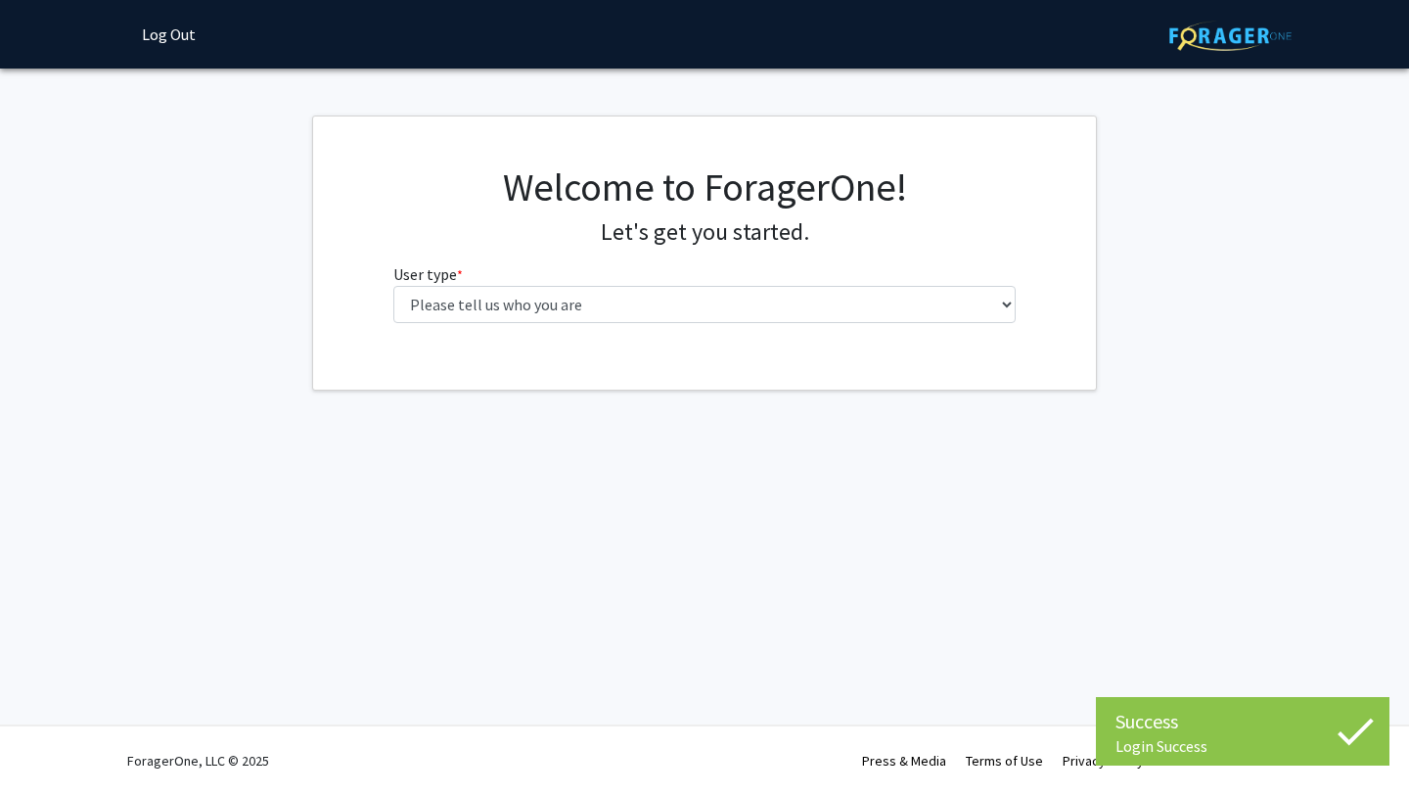 This screenshot has width=1409, height=795. What do you see at coordinates (198, 760) in the screenshot?
I see `div: ForagerOne, LLC © 2025` at bounding box center [198, 760].